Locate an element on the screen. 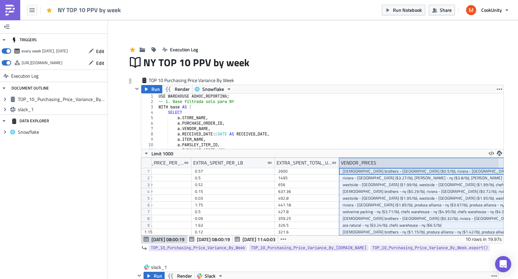  button: Execution Log is located at coordinates (180, 49).